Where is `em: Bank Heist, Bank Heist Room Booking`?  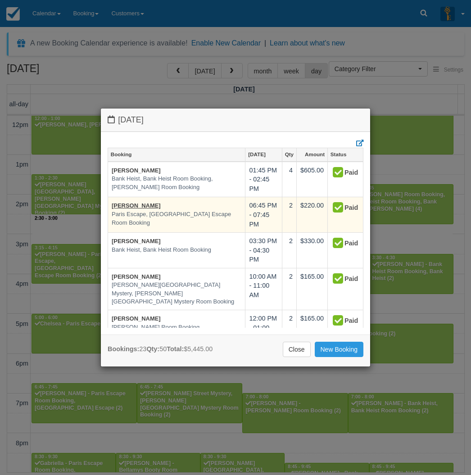 em: Bank Heist, Bank Heist Room Booking is located at coordinates (177, 250).